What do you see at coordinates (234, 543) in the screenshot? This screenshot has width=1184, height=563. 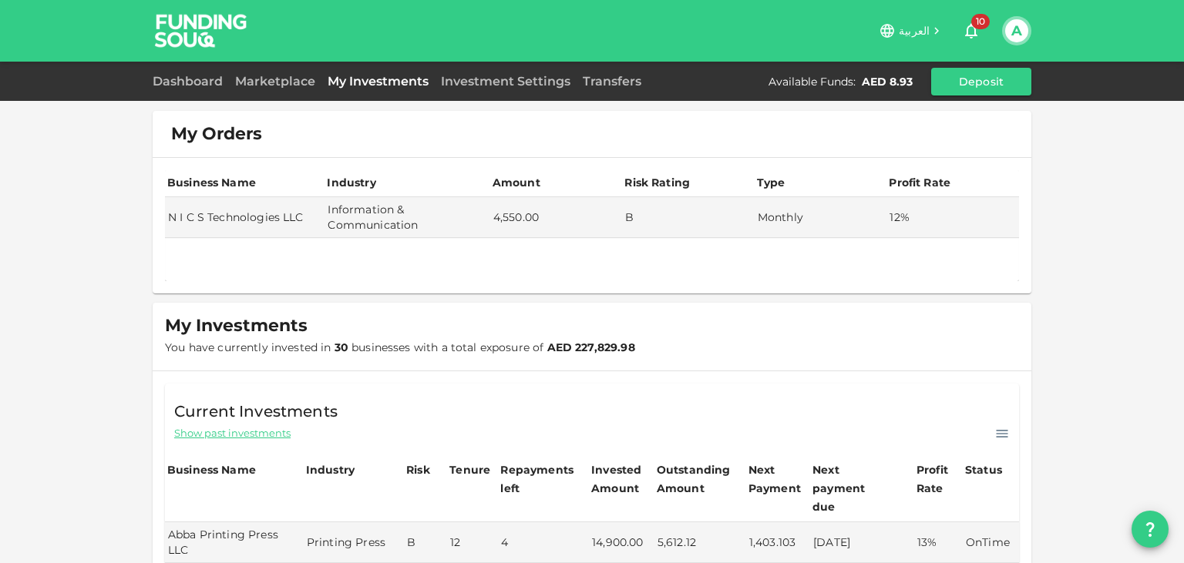 I see `td: Abba Printing Press LLC` at bounding box center [234, 543].